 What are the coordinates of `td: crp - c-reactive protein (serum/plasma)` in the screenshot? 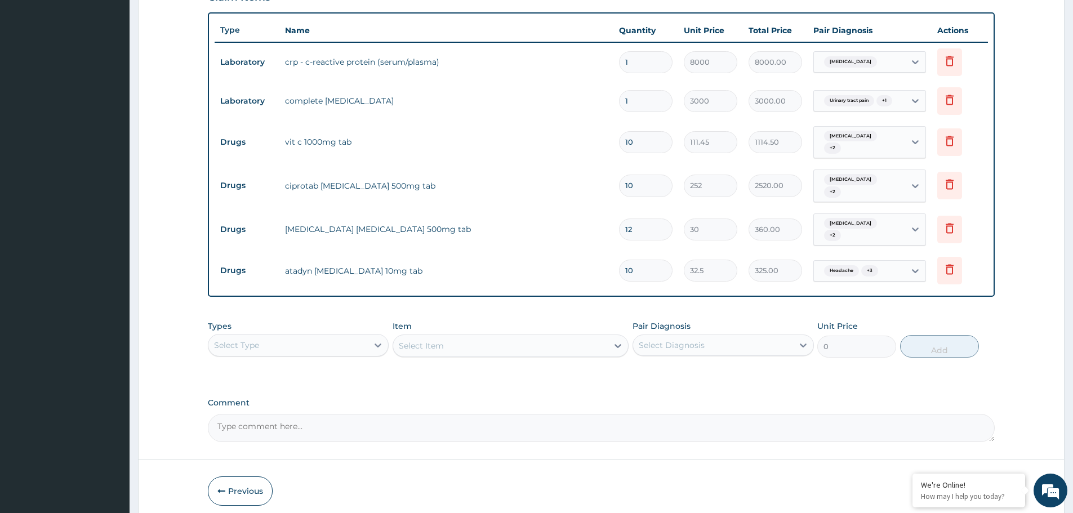 It's located at (446, 62).